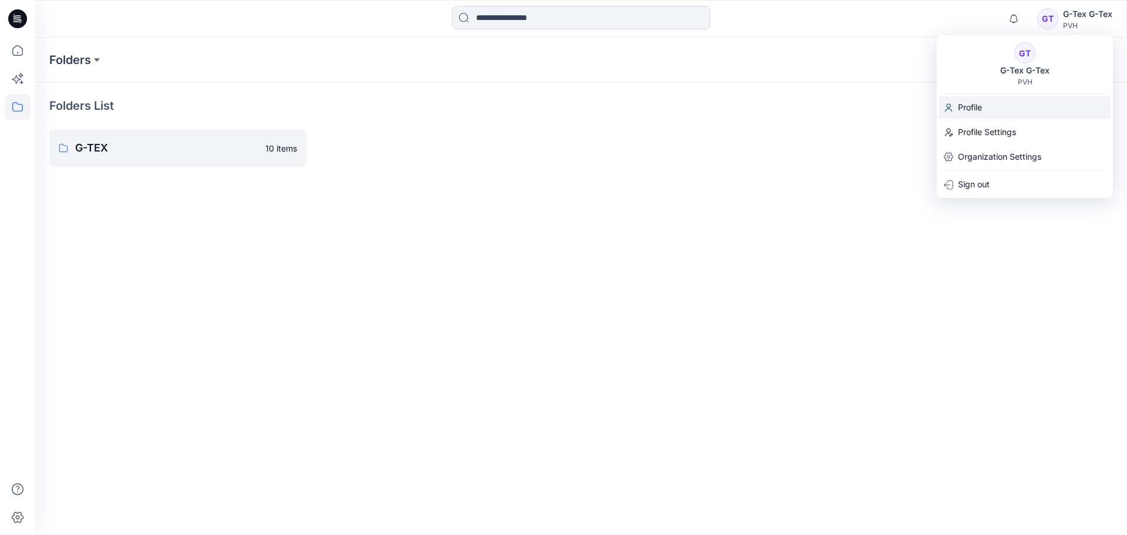 The width and height of the screenshot is (1127, 535). I want to click on p: Profile, so click(969, 107).